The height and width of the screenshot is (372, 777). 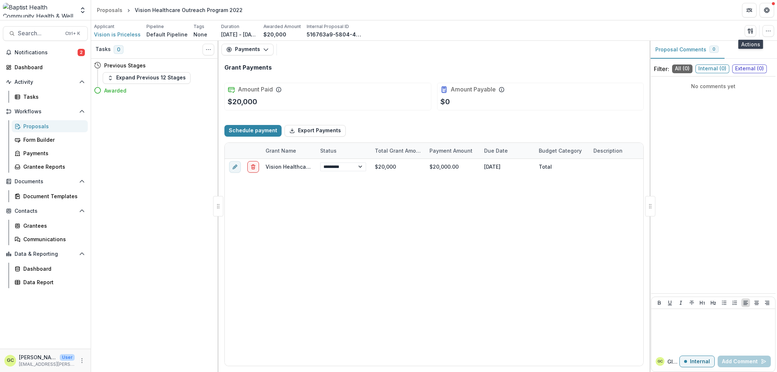 What do you see at coordinates (282, 27) in the screenshot?
I see `p: Awarded Amount` at bounding box center [282, 27].